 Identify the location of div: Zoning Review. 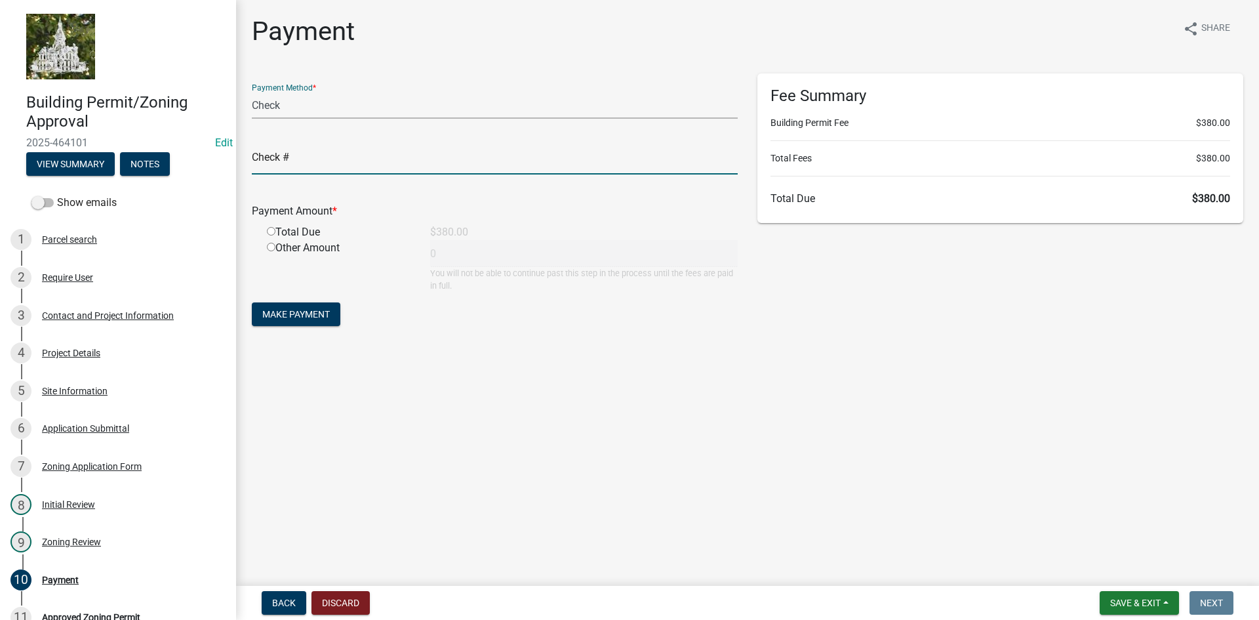
(71, 542).